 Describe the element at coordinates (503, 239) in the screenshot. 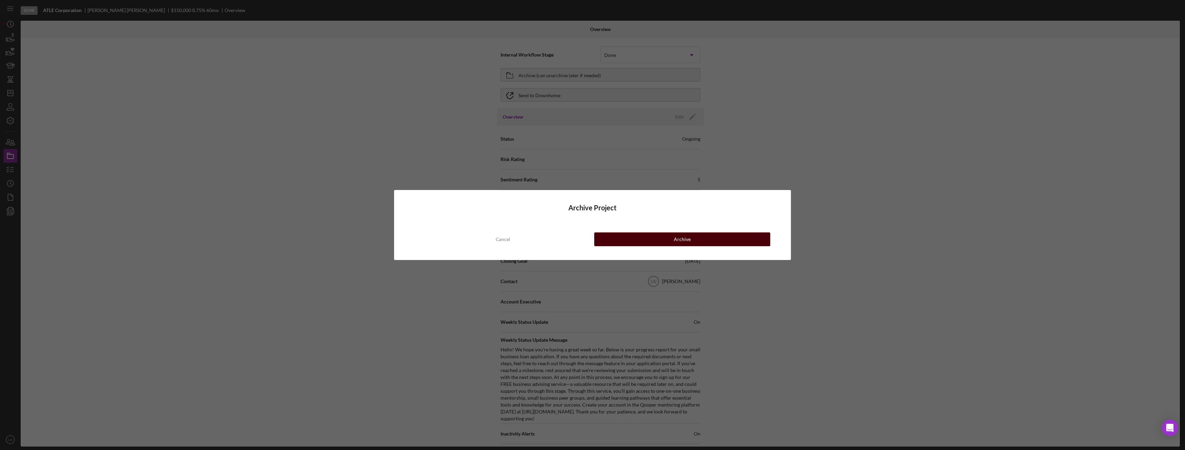

I see `div: Cancel` at that location.